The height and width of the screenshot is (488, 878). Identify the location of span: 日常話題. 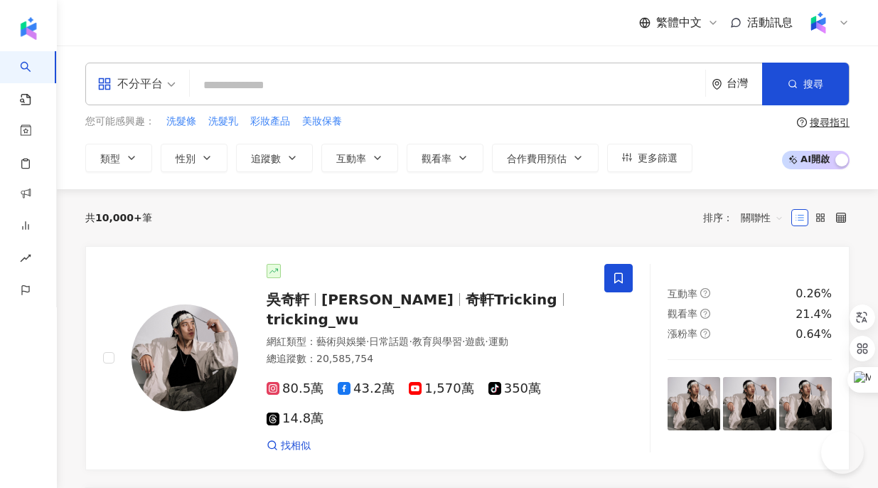
(389, 341).